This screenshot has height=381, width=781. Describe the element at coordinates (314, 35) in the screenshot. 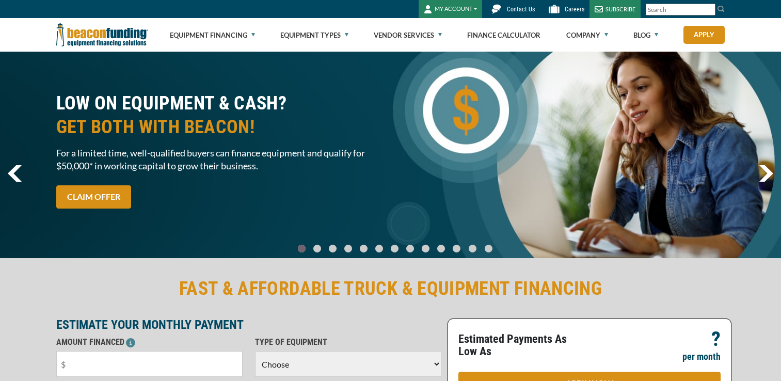

I see `a: Equipment Types` at that location.